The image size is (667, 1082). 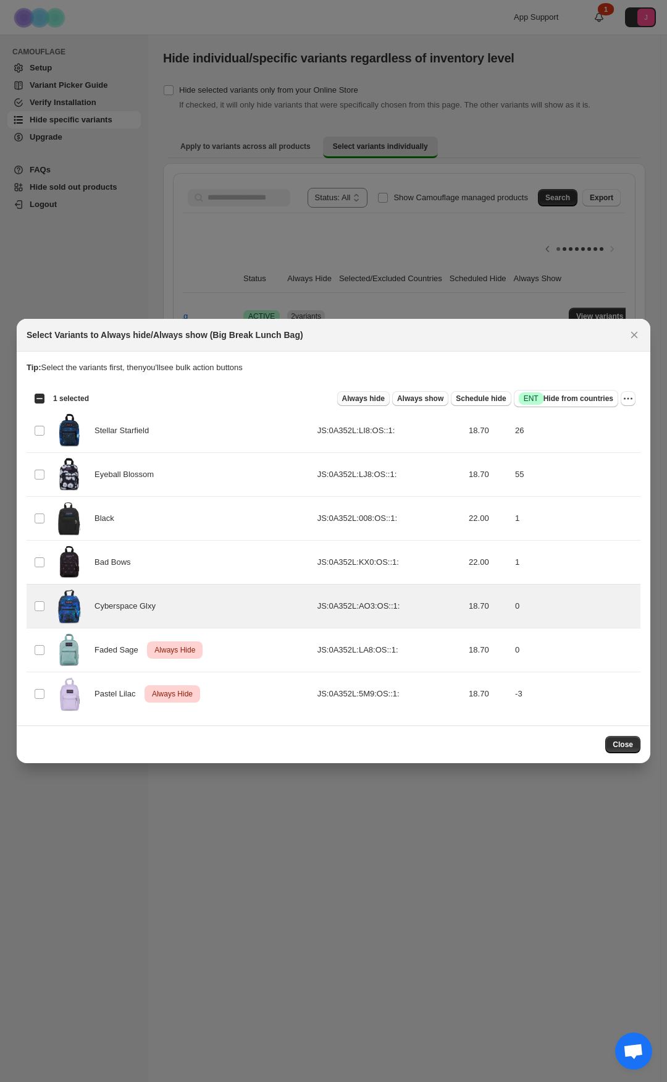 I want to click on img: JS0A352LAO3-FRONT.webp, so click(x=69, y=606).